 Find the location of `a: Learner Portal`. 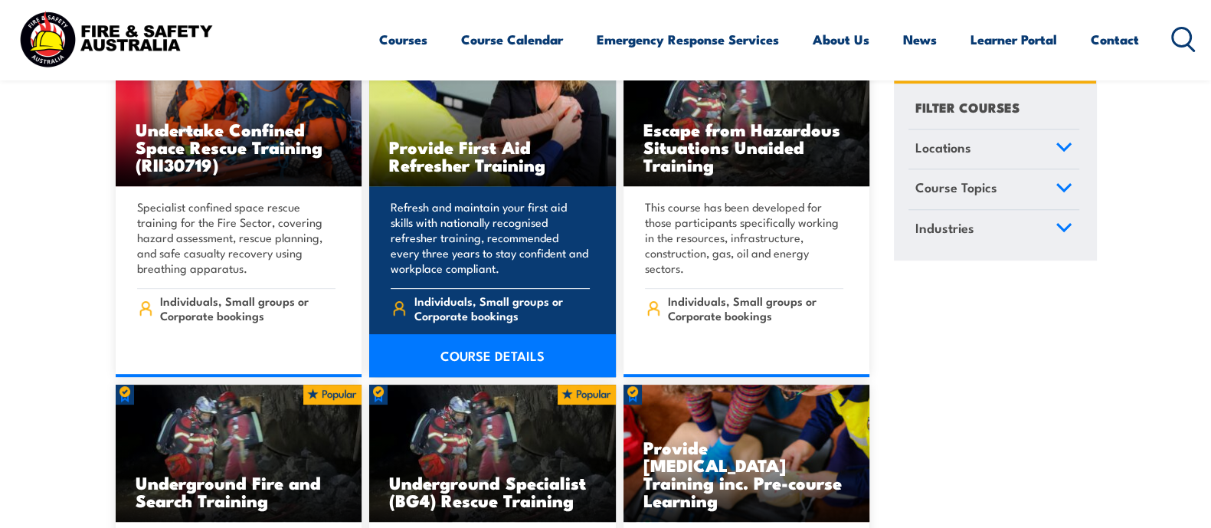

a: Learner Portal is located at coordinates (1014, 39).